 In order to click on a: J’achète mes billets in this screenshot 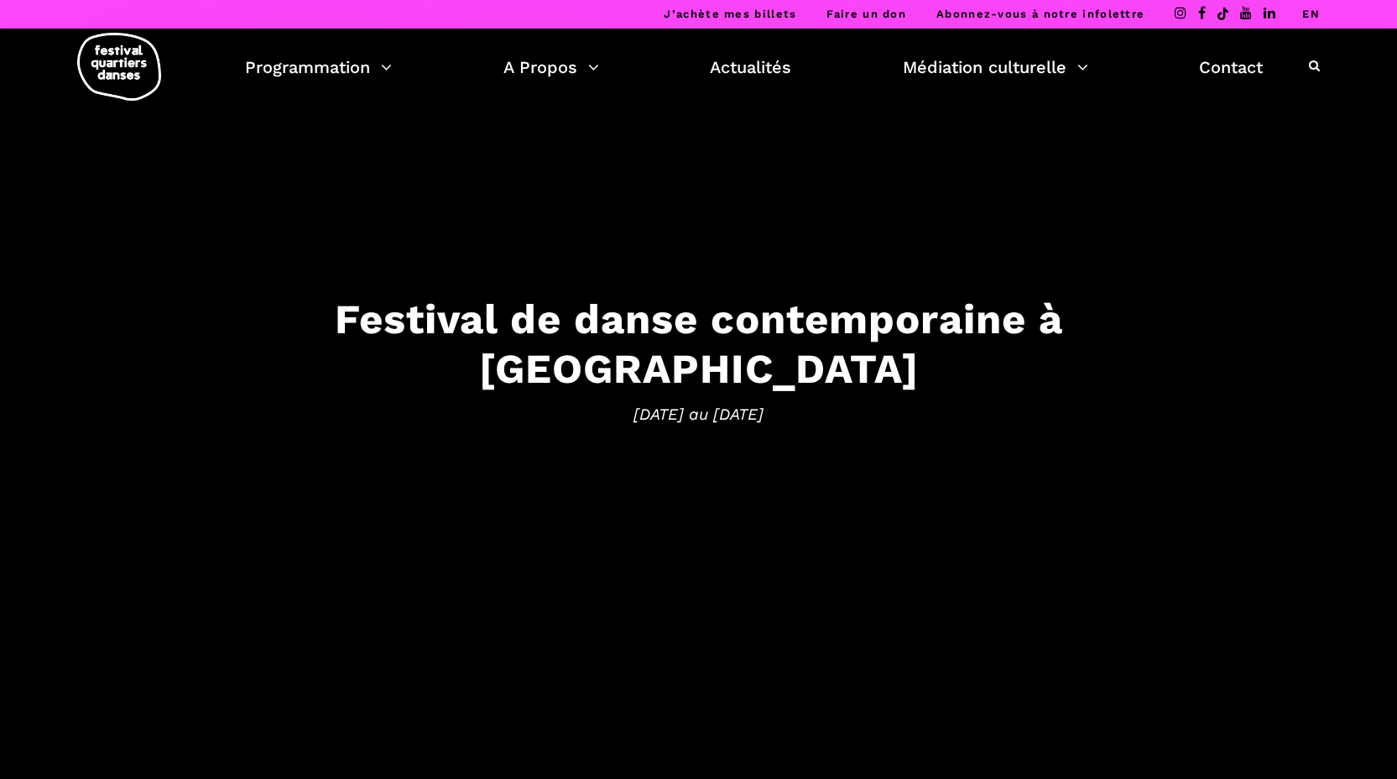, I will do `click(730, 13)`.